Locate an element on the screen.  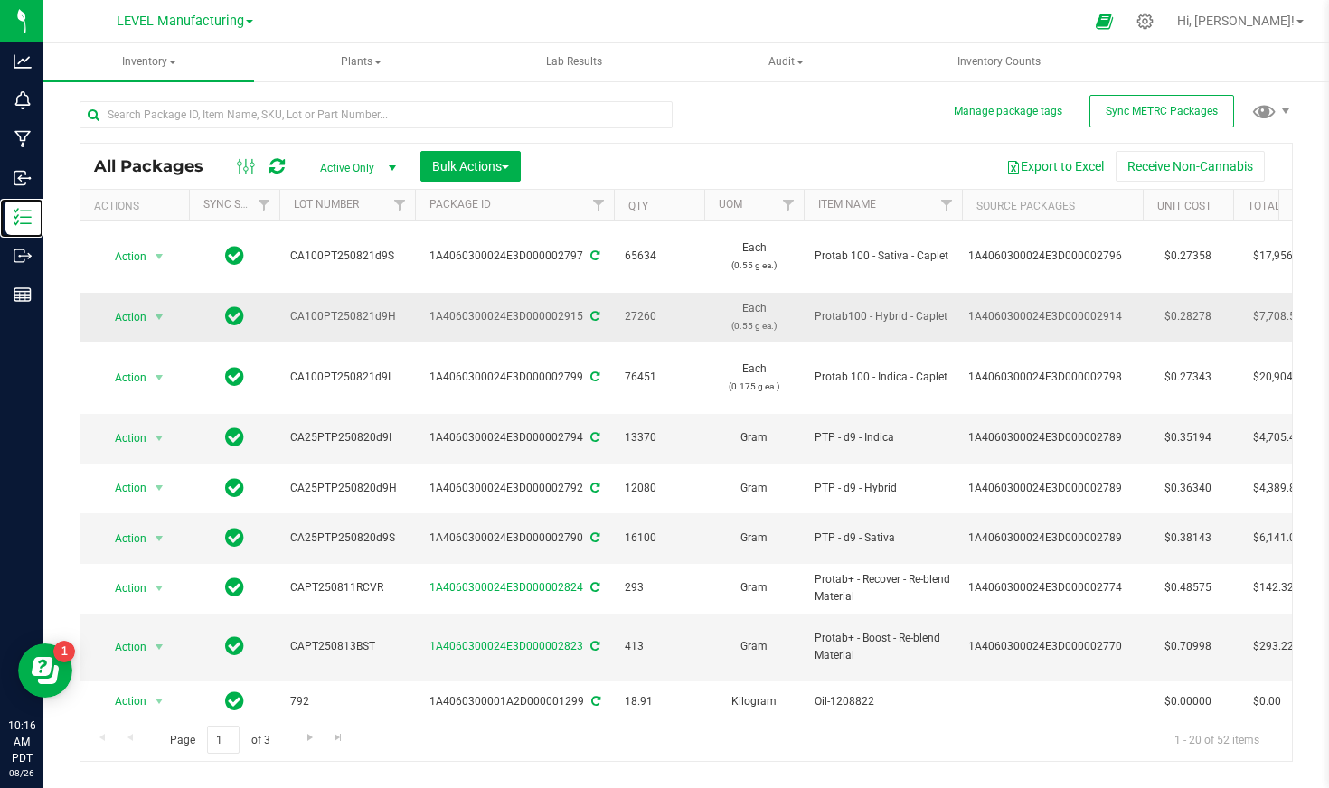
button: Export to Excel is located at coordinates (1055, 166).